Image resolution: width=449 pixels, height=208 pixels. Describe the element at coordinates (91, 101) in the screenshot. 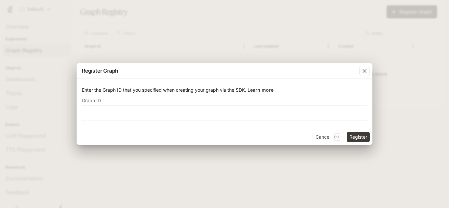

I see `p: Graph ID` at that location.